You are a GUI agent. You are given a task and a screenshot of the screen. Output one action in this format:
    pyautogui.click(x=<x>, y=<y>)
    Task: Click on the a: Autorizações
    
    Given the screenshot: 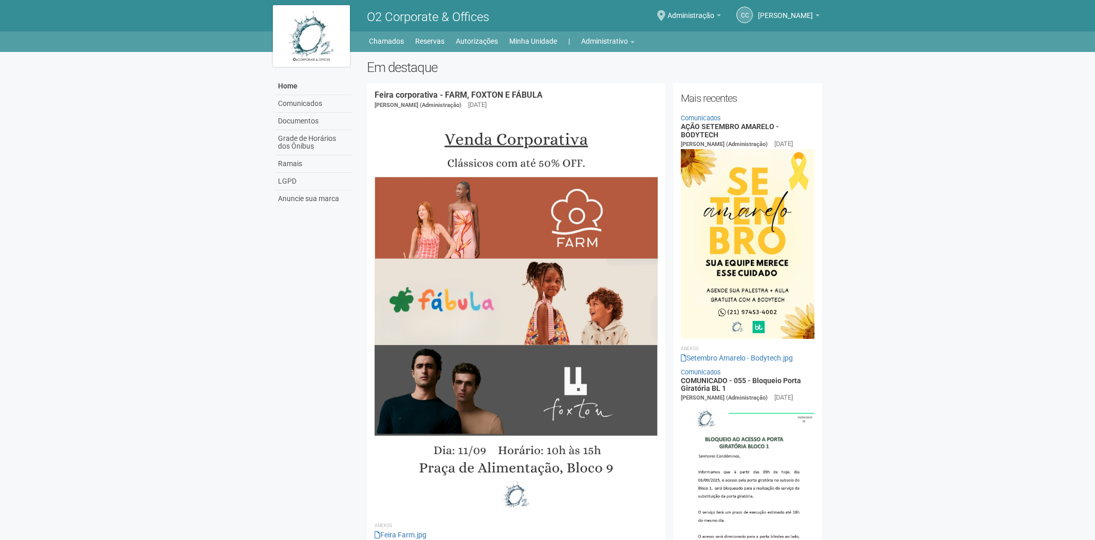 What is the action you would take?
    pyautogui.click(x=477, y=41)
    